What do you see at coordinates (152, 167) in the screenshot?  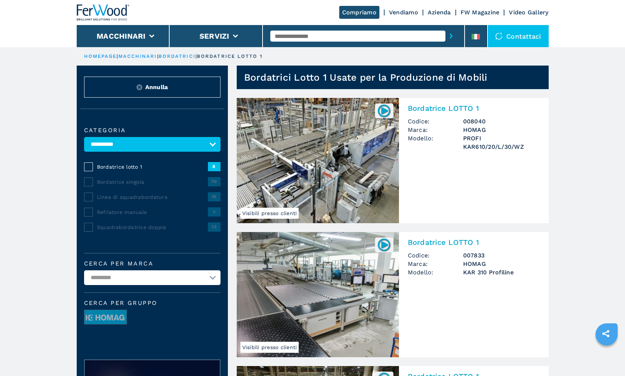 I see `span: Bordatrice lotto 1` at bounding box center [152, 167].